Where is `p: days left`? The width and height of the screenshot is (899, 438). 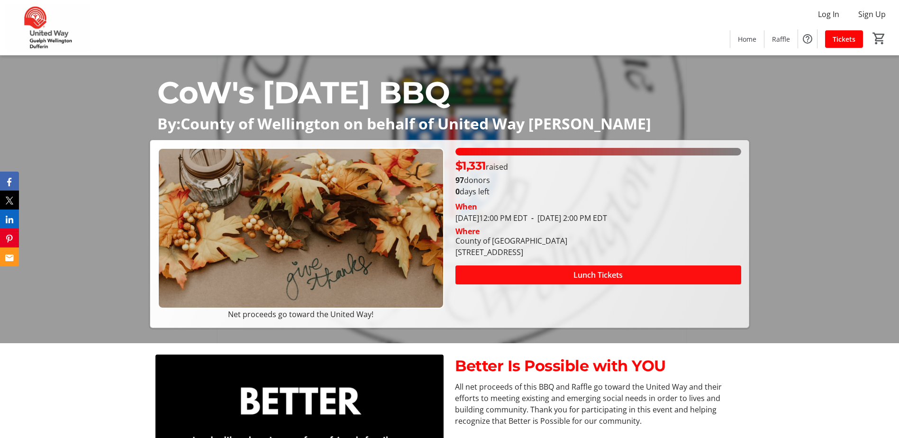
p: days left is located at coordinates (598, 191).